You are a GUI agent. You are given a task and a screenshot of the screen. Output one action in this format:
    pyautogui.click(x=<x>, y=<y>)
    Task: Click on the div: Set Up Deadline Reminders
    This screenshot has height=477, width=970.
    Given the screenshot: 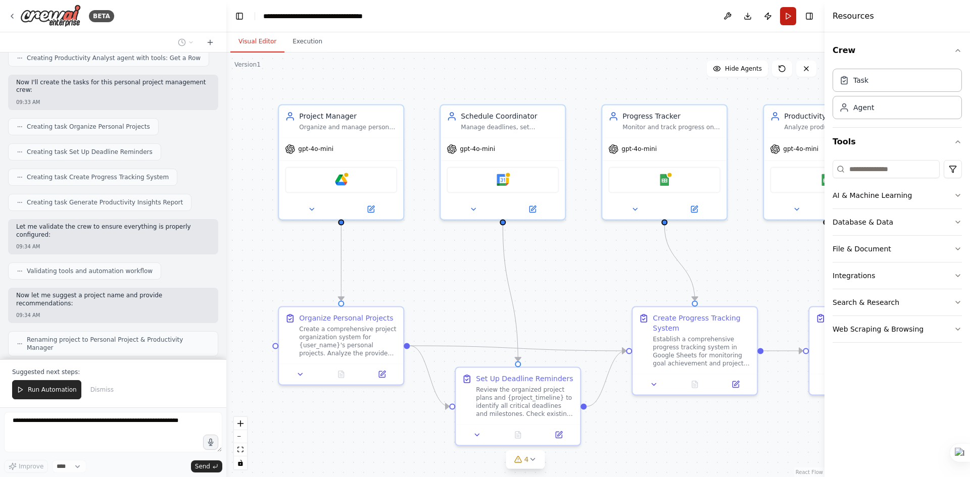 What is the action you would take?
    pyautogui.click(x=524, y=379)
    